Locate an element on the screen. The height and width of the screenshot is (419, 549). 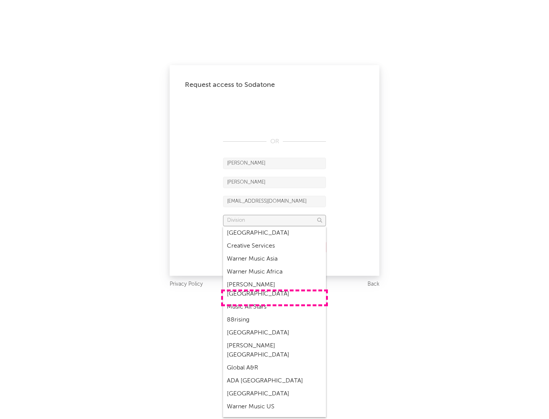
a: Privacy Policy is located at coordinates (186, 284).